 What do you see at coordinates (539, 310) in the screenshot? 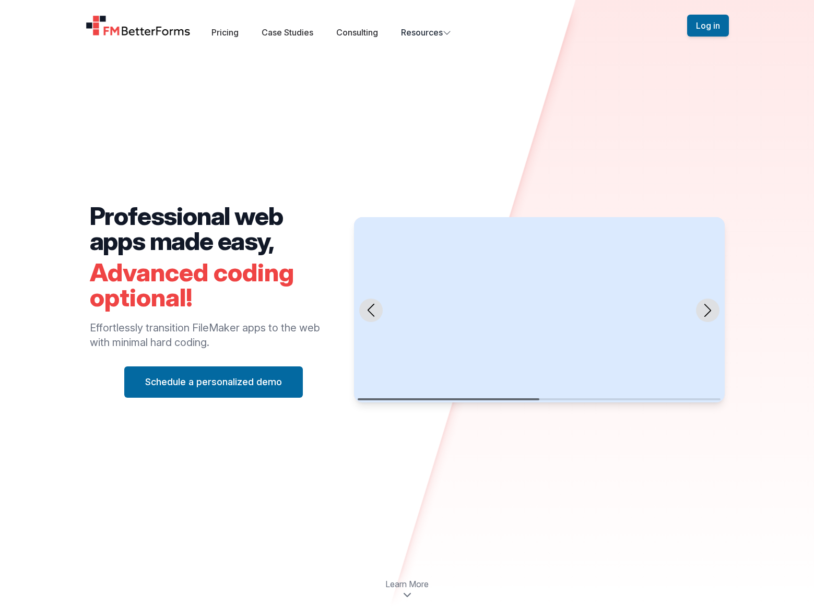
I see `swiper-slide: 1 / 2` at bounding box center [539, 310].